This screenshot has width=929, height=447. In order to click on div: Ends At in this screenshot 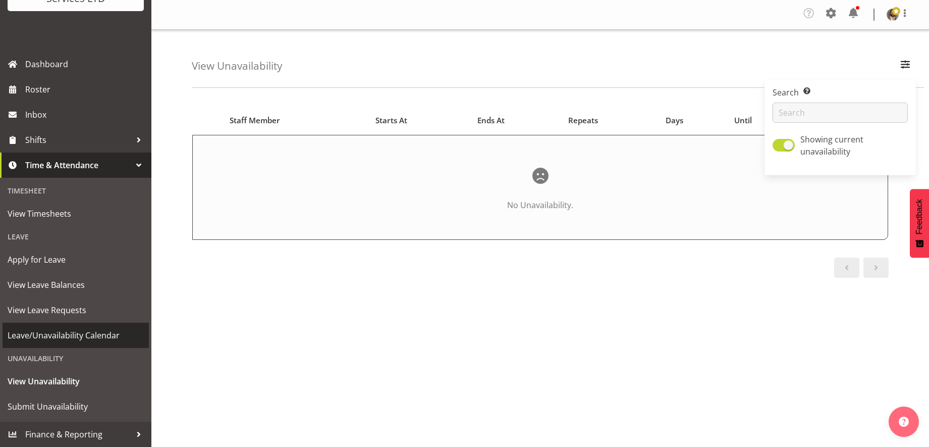, I will do `click(517, 120)`.